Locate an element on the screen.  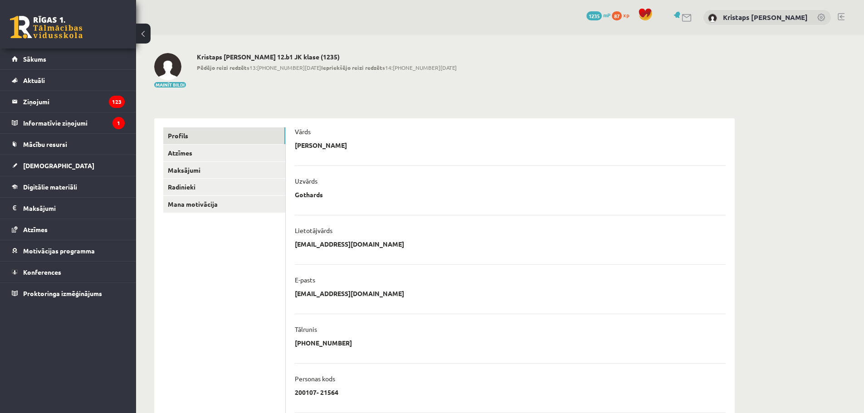
span: Digitālie materiāli is located at coordinates (50, 187).